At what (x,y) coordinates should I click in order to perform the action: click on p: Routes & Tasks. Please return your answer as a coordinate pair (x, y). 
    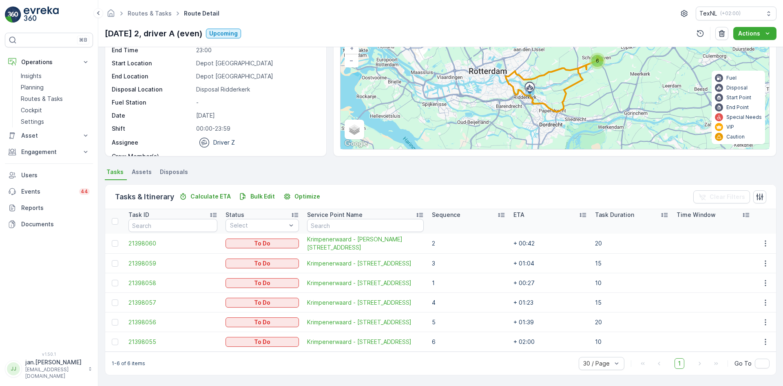
    Looking at the image, I should click on (42, 99).